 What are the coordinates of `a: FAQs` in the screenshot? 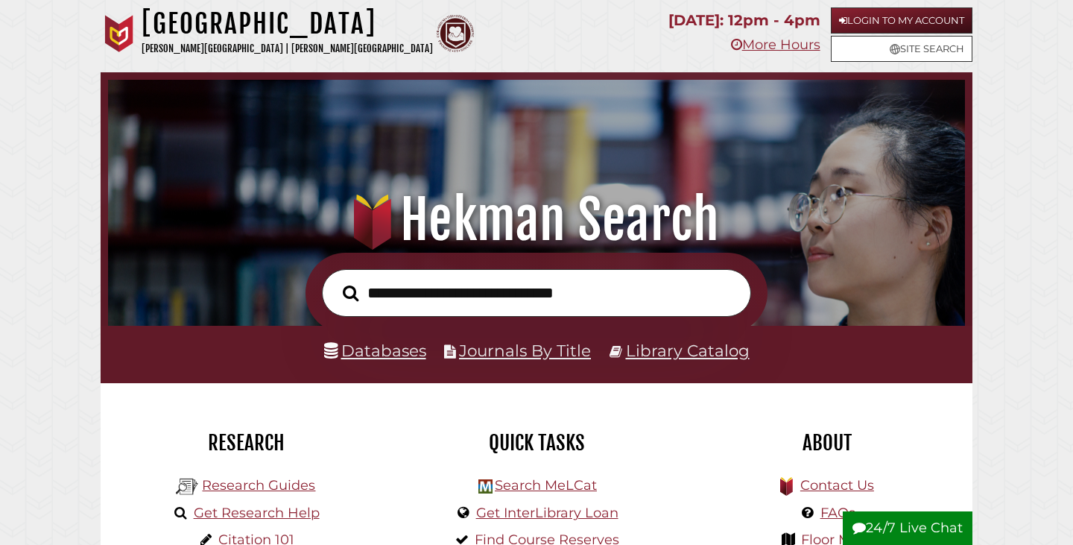 It's located at (838, 513).